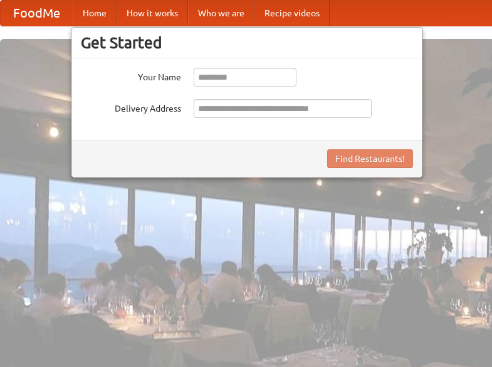 This screenshot has width=492, height=367. What do you see at coordinates (131, 107) in the screenshot?
I see `label: Delivery Address` at bounding box center [131, 107].